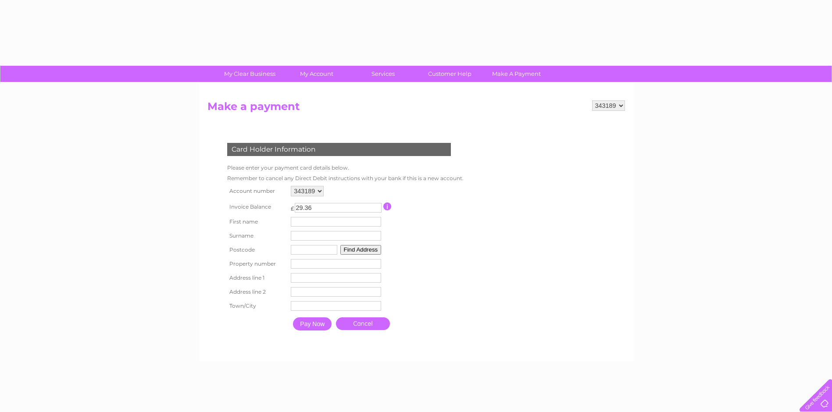  Describe the element at coordinates (257, 306) in the screenshot. I see `th: Town/City` at that location.